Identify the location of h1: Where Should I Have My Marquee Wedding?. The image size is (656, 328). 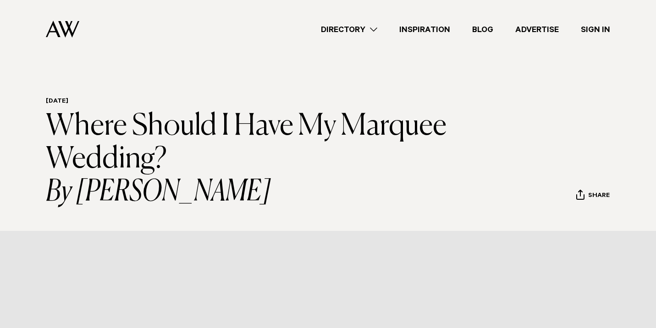
(258, 160).